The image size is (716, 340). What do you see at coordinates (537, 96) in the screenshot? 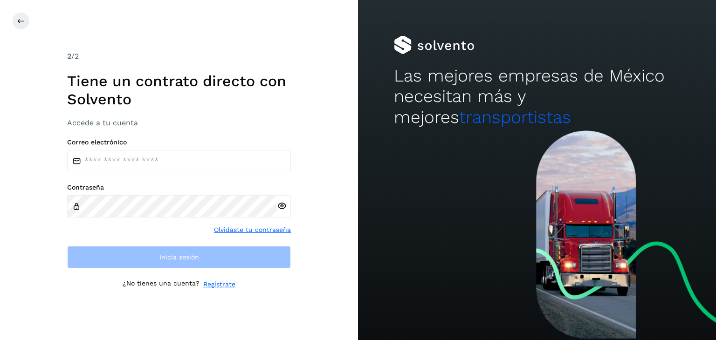
I see `h2: Las mejores empresas de México necesitan más y mejores` at bounding box center [537, 96].